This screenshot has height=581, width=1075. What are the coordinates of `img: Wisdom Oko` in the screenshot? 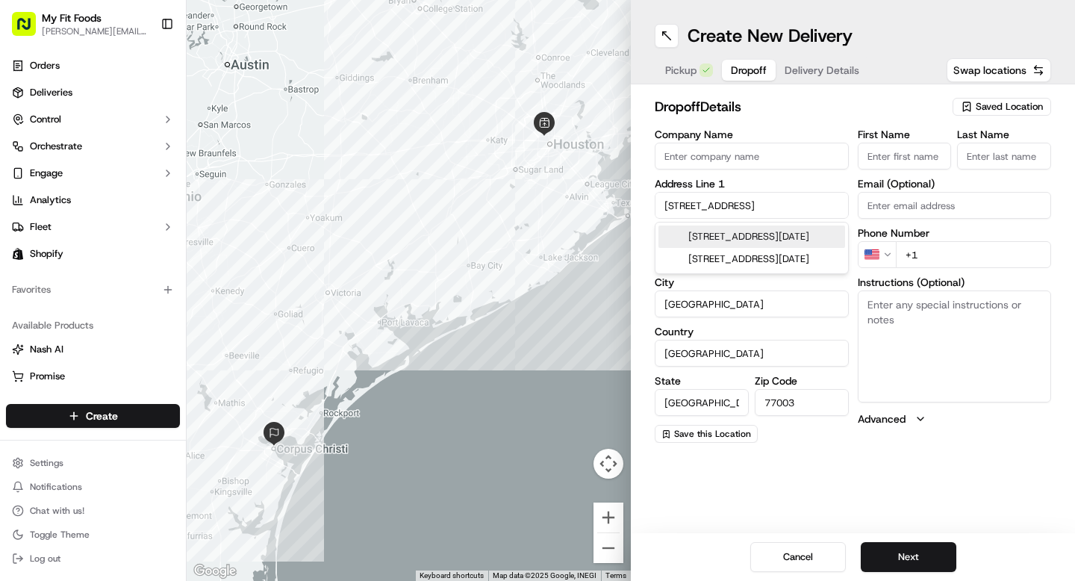 It's located at (27, 231).